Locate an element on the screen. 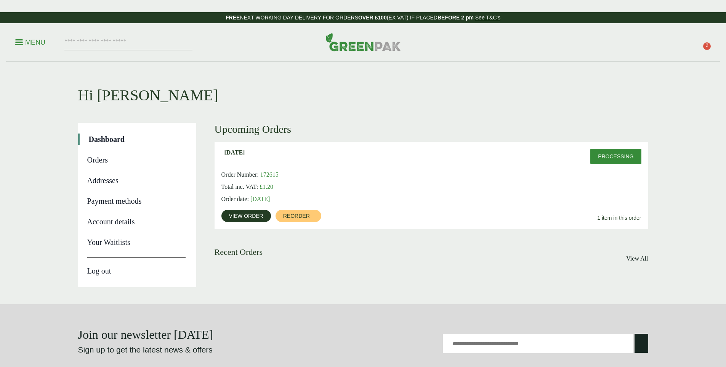  a: See T&C's is located at coordinates (488, 18).